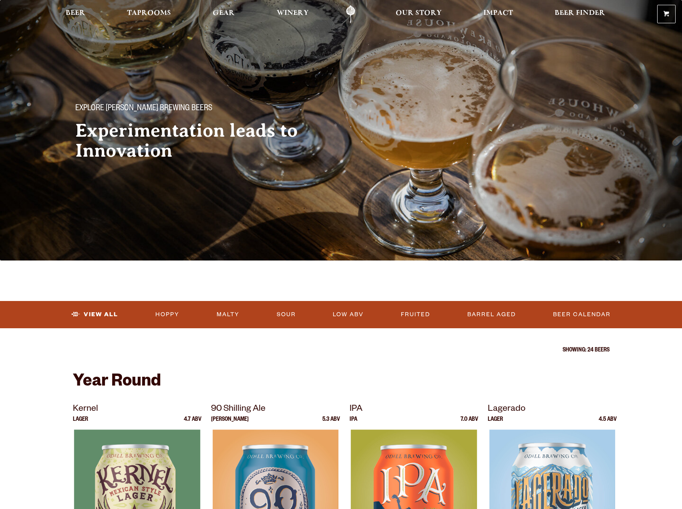 Image resolution: width=682 pixels, height=509 pixels. I want to click on span: Winery, so click(293, 13).